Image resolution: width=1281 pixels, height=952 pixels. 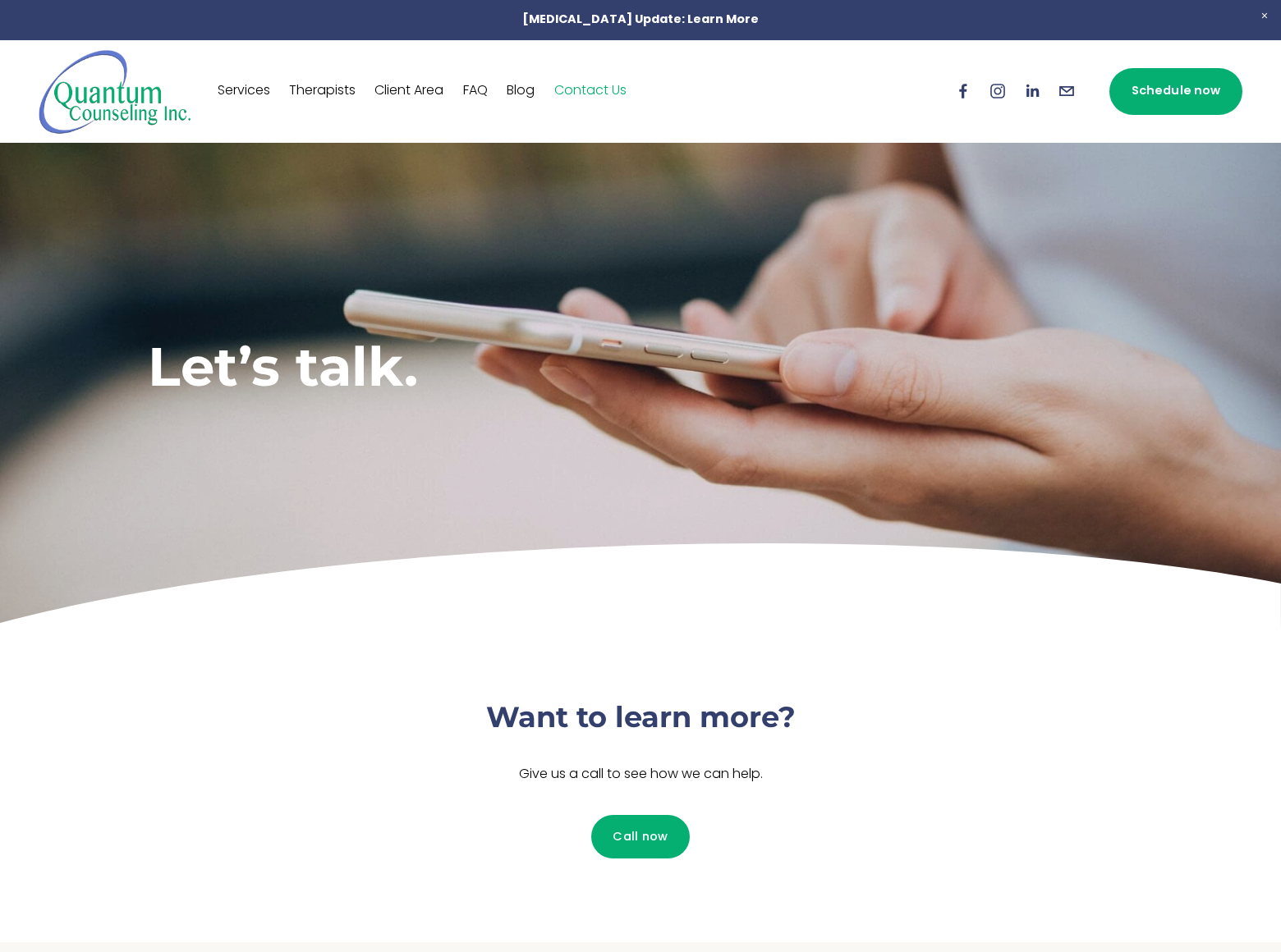 What do you see at coordinates (640, 837) in the screenshot?
I see `a: Call now` at bounding box center [640, 837].